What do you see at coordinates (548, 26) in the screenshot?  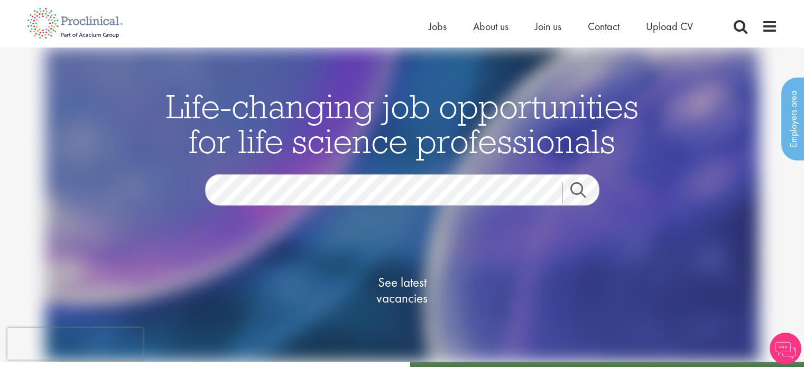 I see `a: Join us` at bounding box center [548, 26].